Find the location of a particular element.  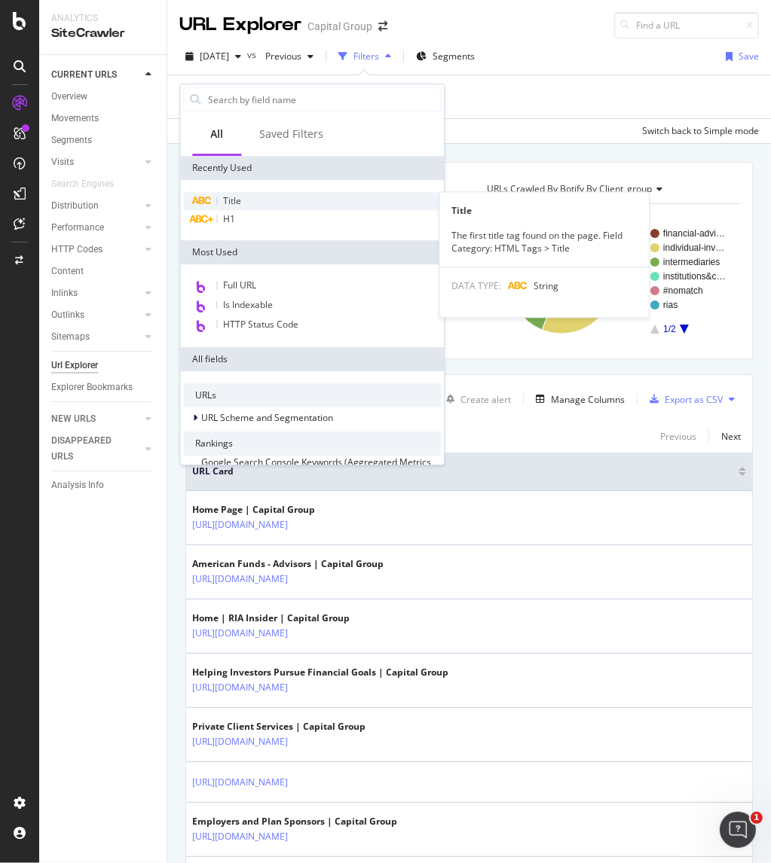

div: Next is located at coordinates (731, 436).